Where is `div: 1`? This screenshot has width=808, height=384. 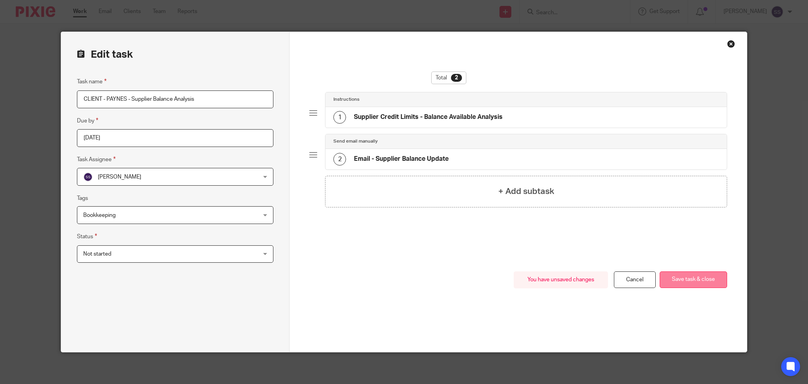
div: 1 is located at coordinates (340, 117).